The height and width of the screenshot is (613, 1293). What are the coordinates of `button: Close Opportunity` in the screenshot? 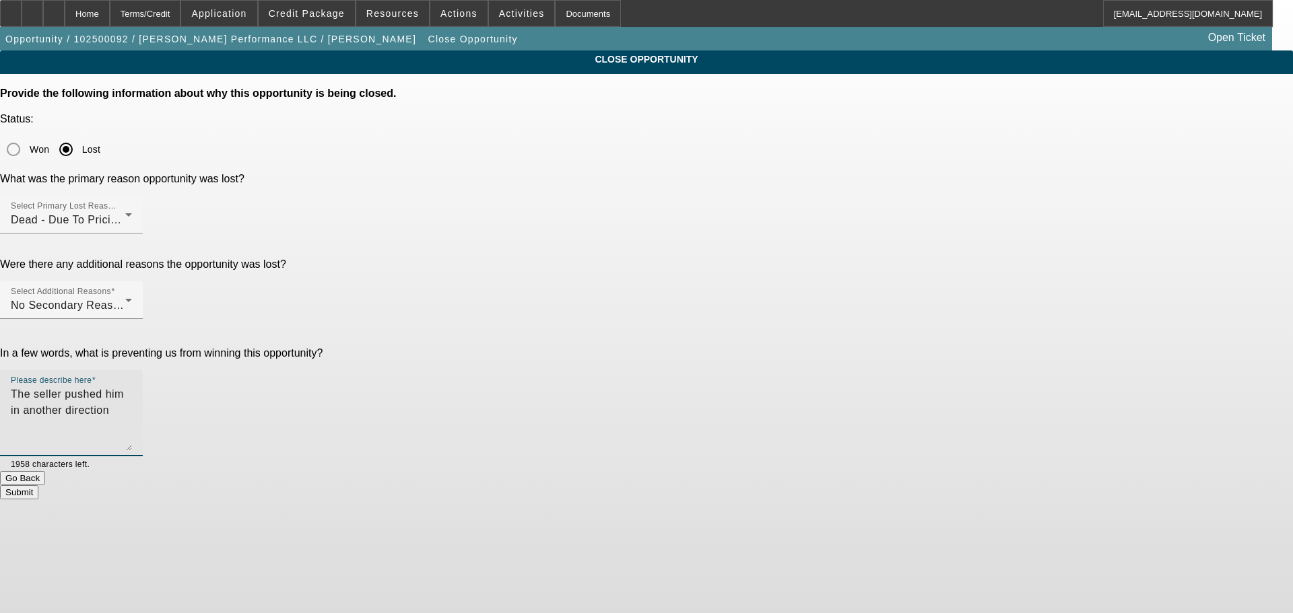 It's located at (473, 39).